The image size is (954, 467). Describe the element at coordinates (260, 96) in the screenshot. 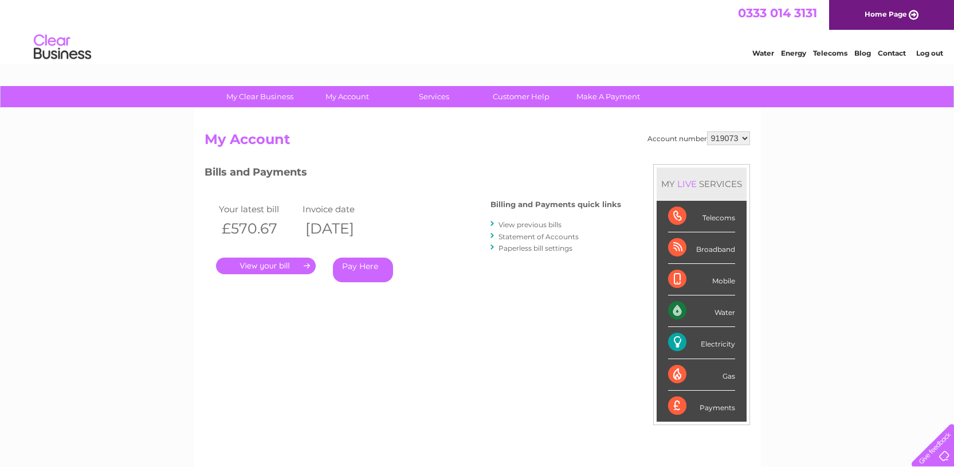

I see `a: My Clear Business` at that location.